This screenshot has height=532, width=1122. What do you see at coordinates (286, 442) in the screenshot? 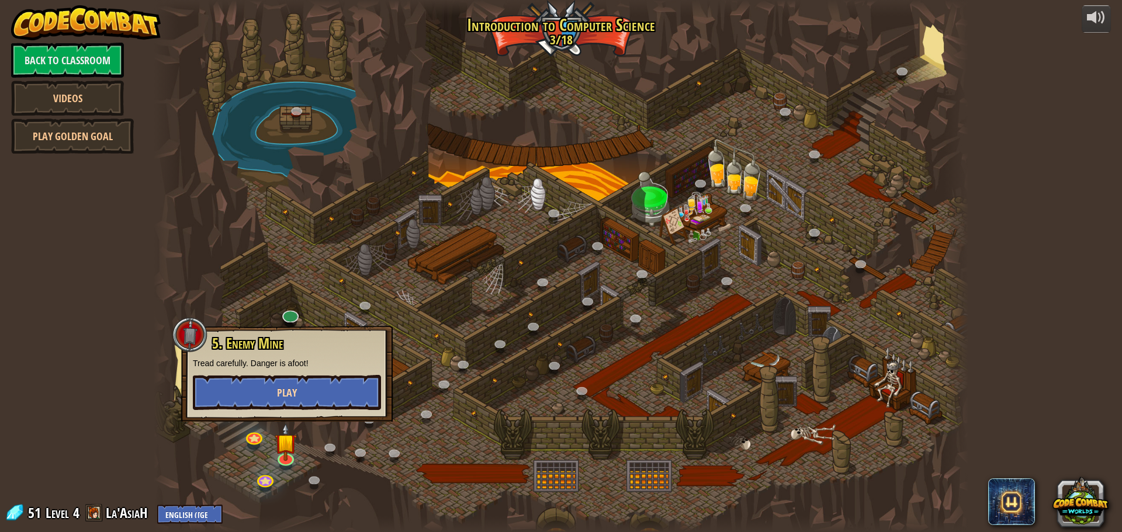
I see `img: level-banner-started.png` at bounding box center [286, 442].